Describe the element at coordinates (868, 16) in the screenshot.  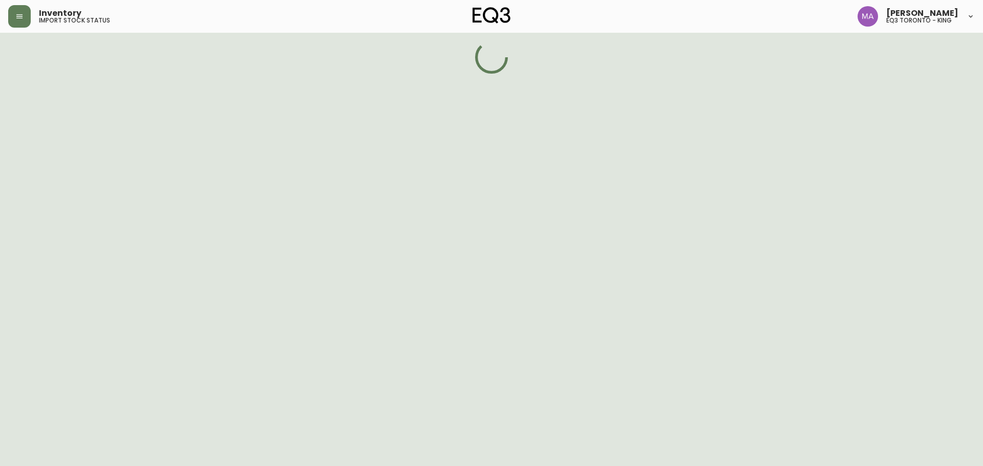
I see `img: 4f0989f25cbf85e7eb2537583095d61e` at that location.